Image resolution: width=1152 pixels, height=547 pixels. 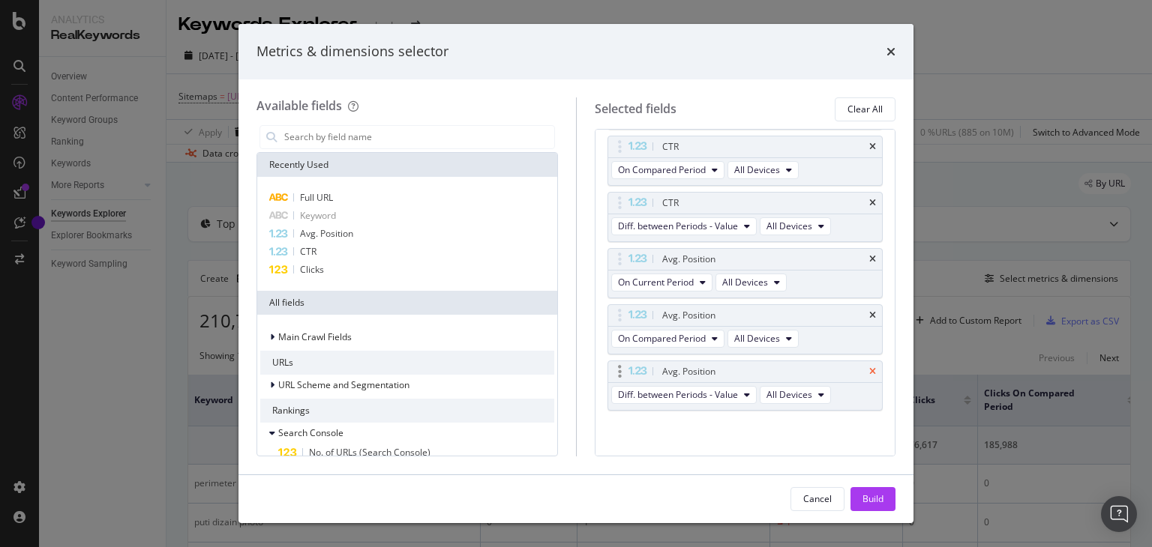 I want to click on div: Metrics & dimensions selector, so click(x=352, y=52).